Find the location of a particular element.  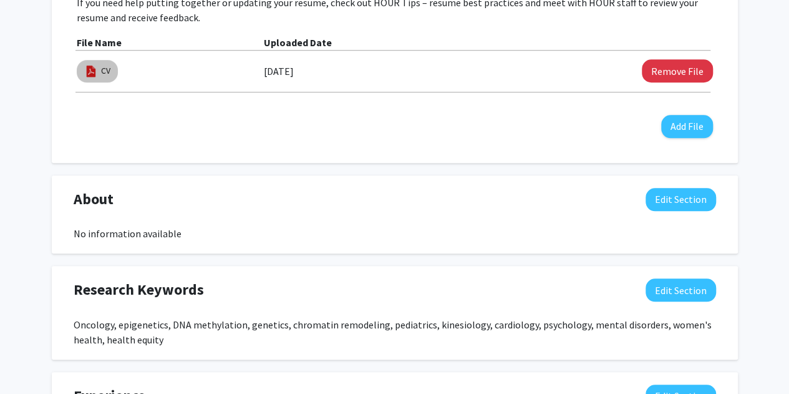

span: Research Keywords is located at coordinates (138, 289).